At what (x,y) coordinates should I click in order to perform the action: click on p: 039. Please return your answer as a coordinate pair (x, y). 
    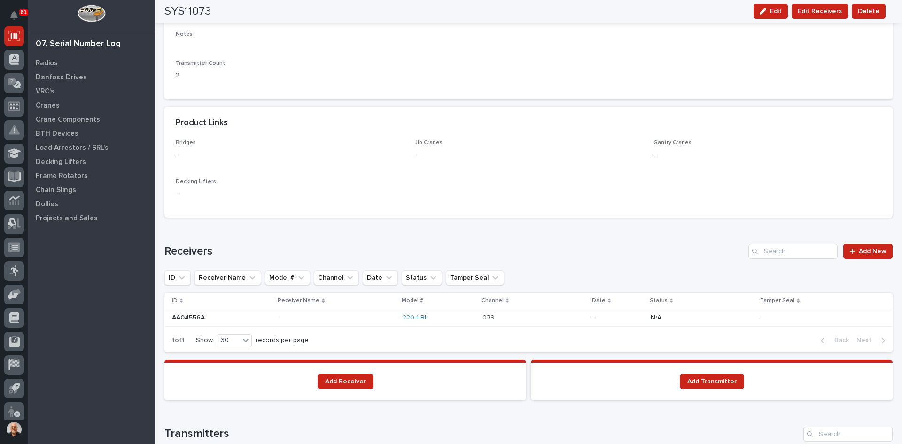
    Looking at the image, I should click on (490, 317).